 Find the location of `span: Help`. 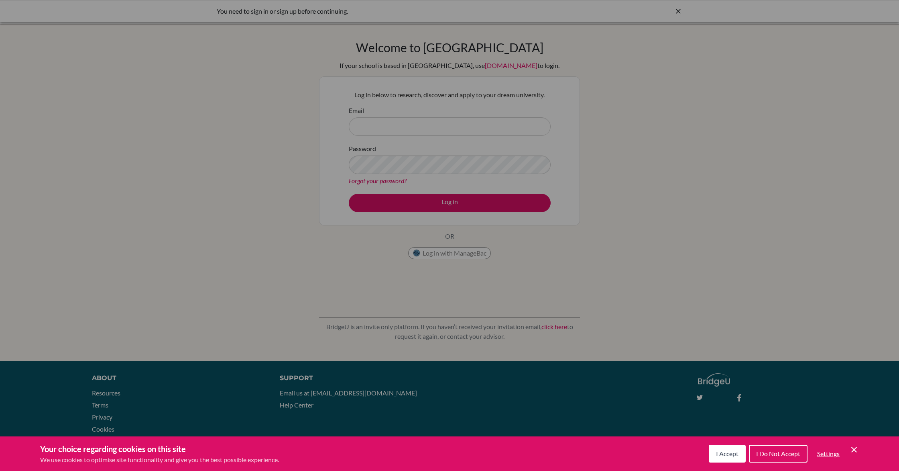

span: Help is located at coordinates (26, 9).